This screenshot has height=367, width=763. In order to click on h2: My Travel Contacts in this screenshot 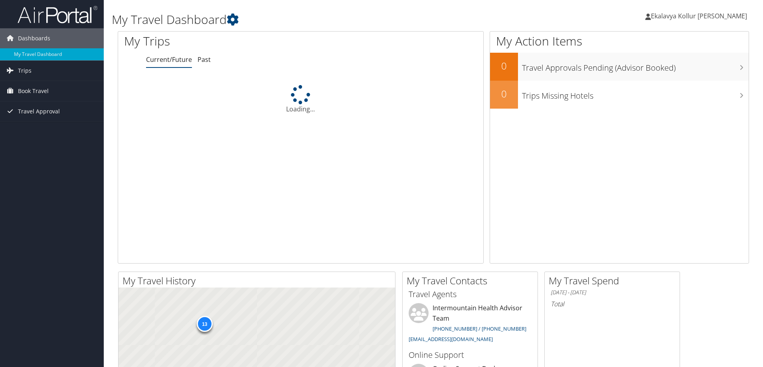, I will do `click(472, 281)`.